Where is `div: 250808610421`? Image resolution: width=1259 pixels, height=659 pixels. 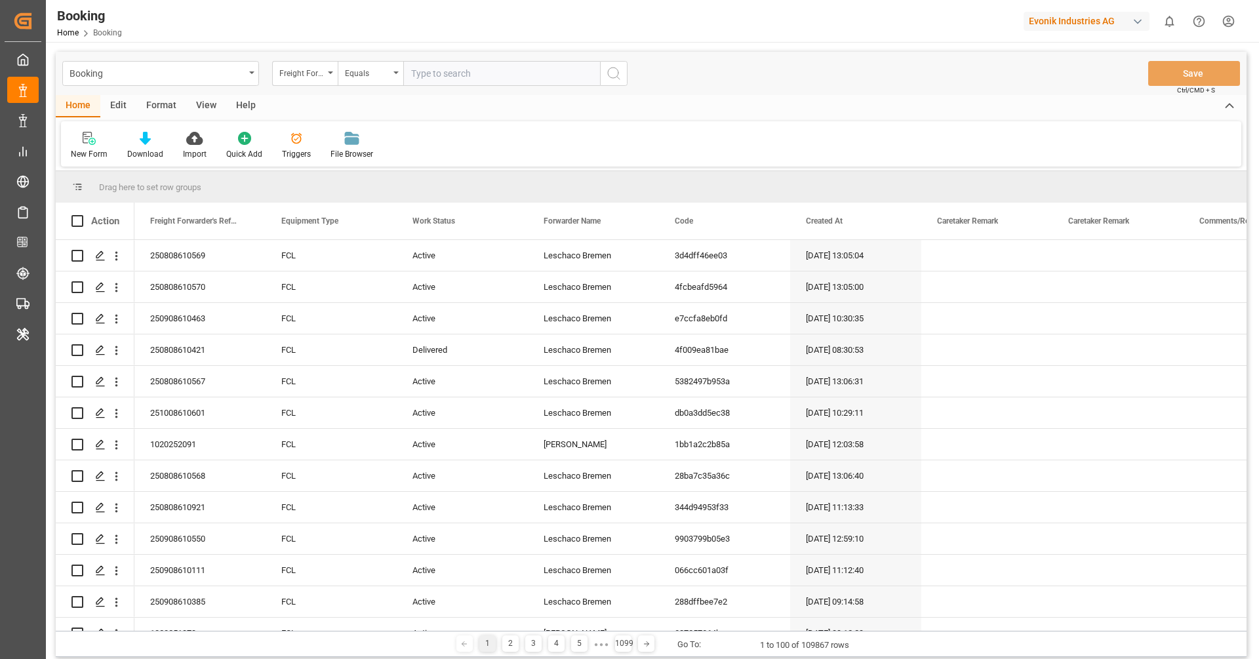 div: 250808610421 is located at coordinates (200, 349).